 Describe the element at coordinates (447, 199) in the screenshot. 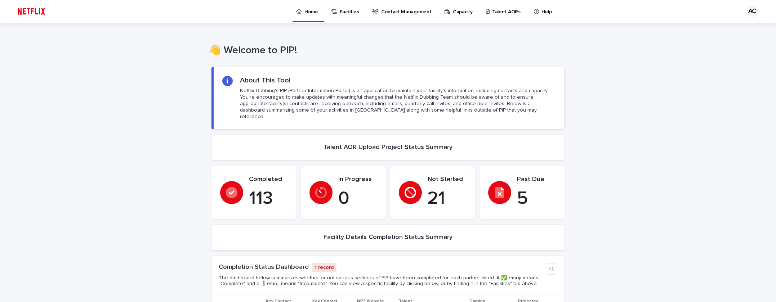

I see `p: 21` at that location.